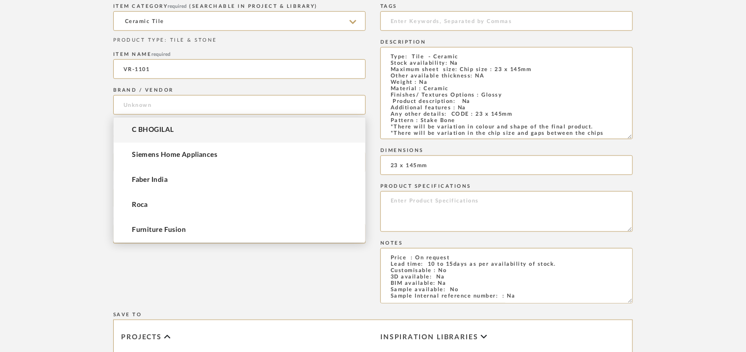 This screenshot has height=352, width=746. What do you see at coordinates (506, 150) in the screenshot?
I see `div: Dimensions` at bounding box center [506, 150].